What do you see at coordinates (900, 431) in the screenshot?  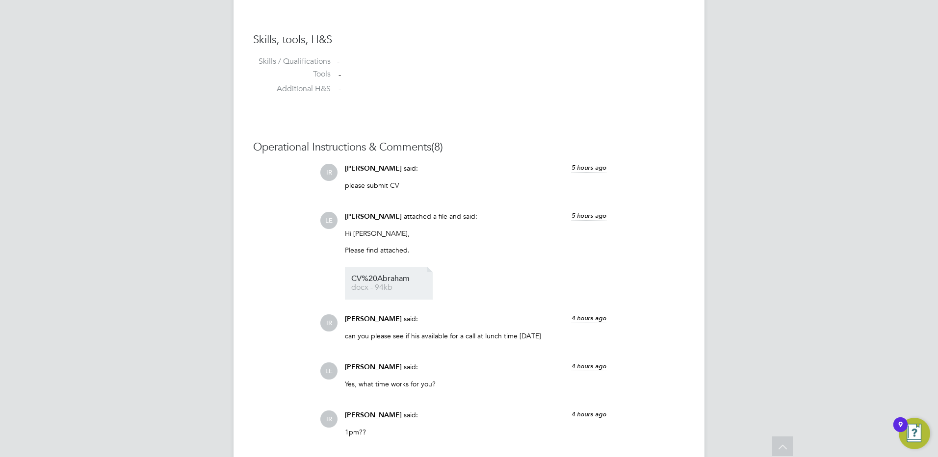 I see `div: 9` at bounding box center [900, 431].